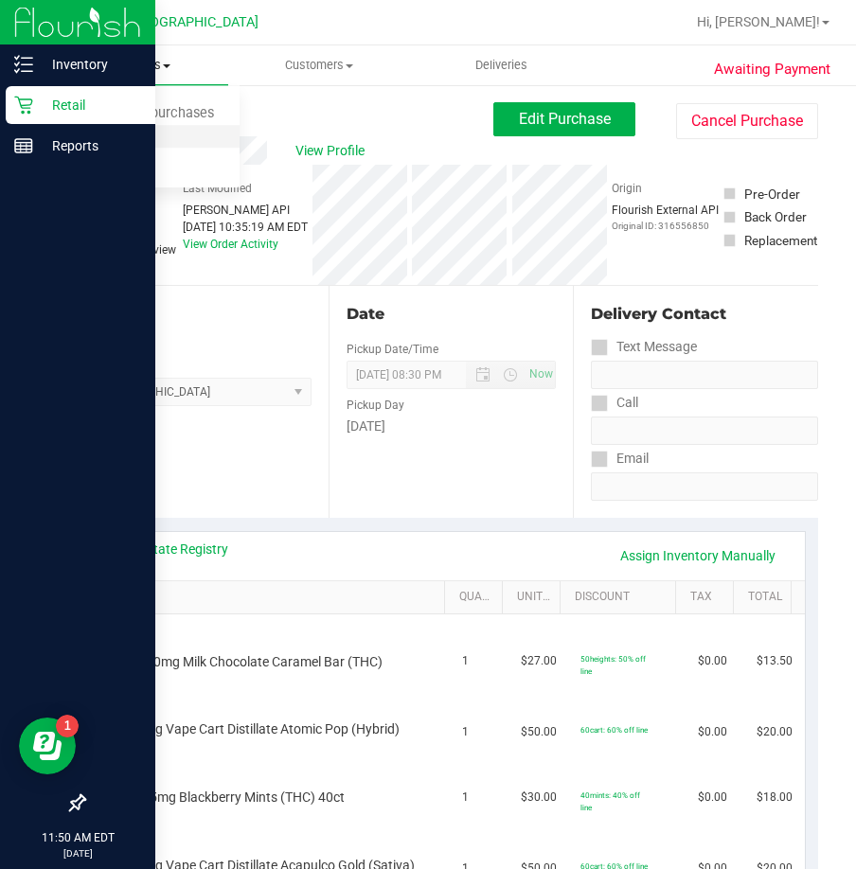 The width and height of the screenshot is (856, 869). Describe the element at coordinates (539, 661) in the screenshot. I see `span: $27.00` at that location.